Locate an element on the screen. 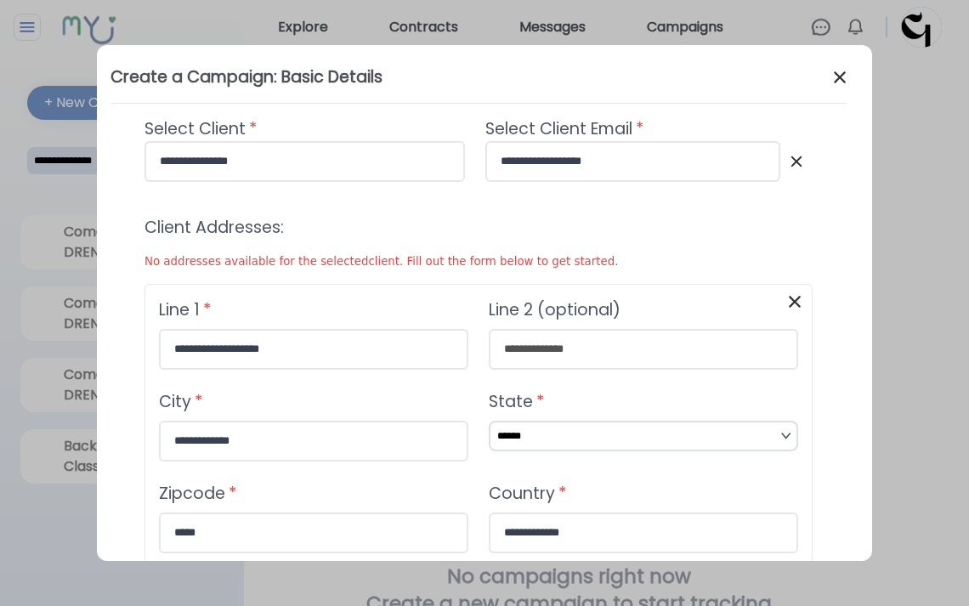 The image size is (969, 606). h4: State is located at coordinates (643, 402).